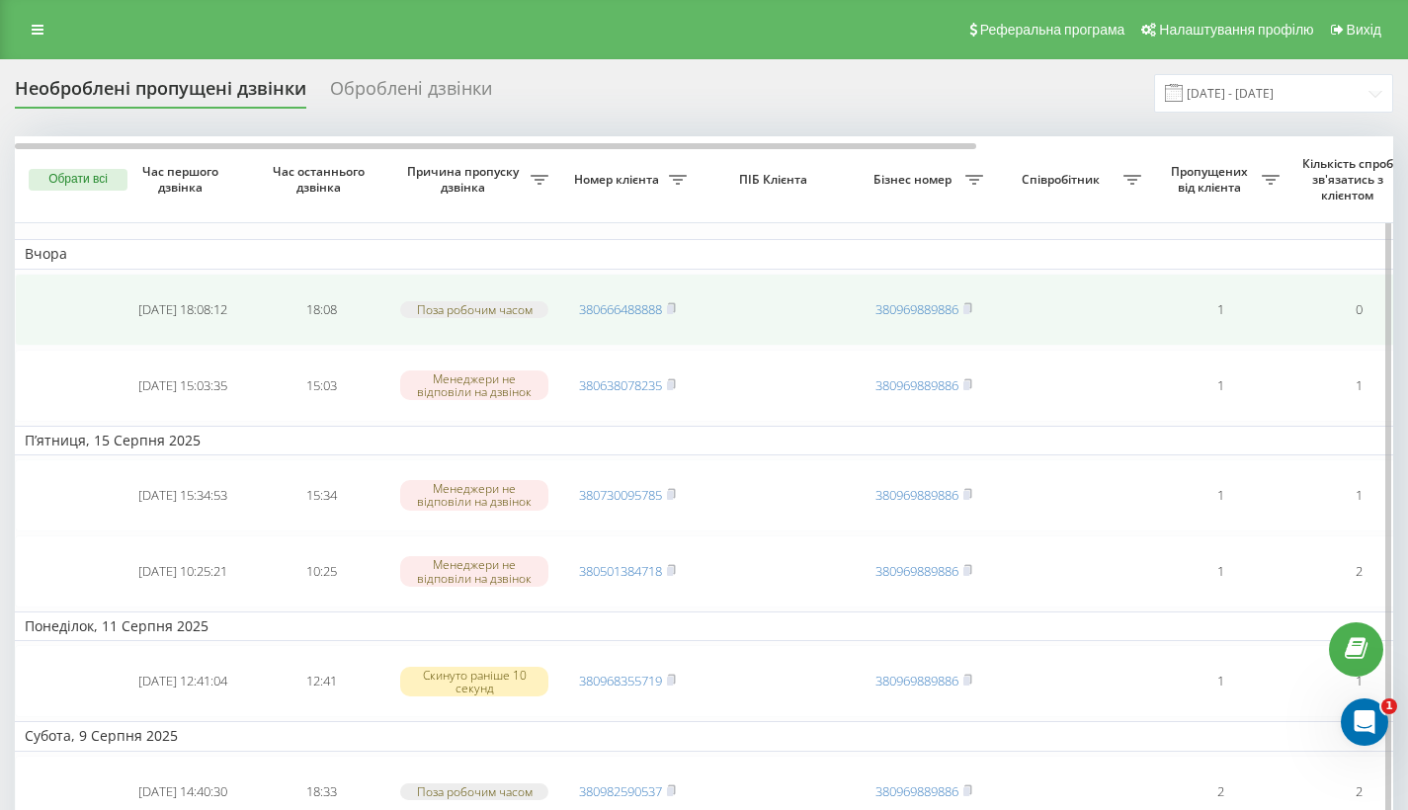  I want to click on div: Скинуто раніше 10 секунд, so click(474, 682).